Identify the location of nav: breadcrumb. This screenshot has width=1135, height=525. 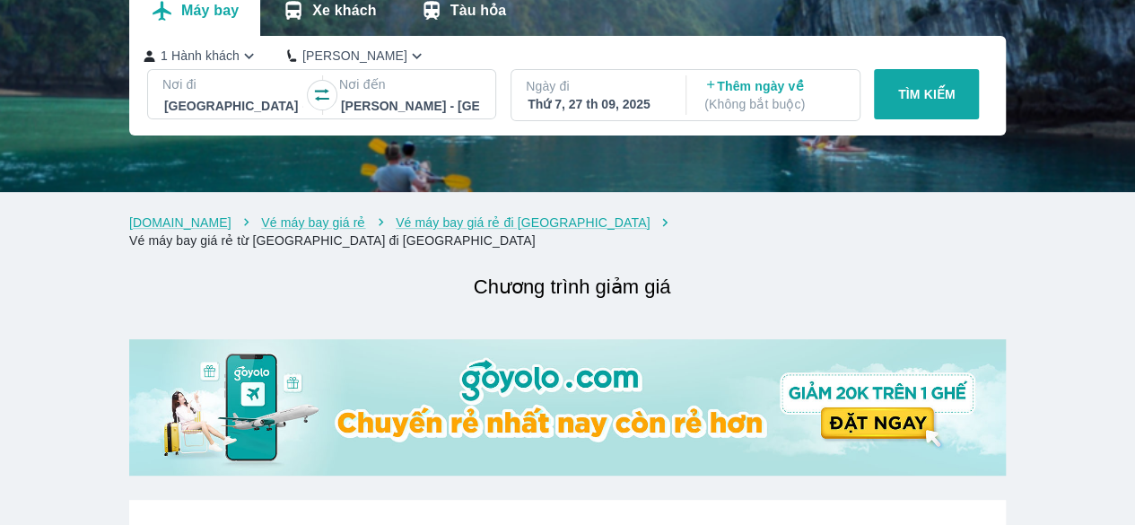
(567, 232).